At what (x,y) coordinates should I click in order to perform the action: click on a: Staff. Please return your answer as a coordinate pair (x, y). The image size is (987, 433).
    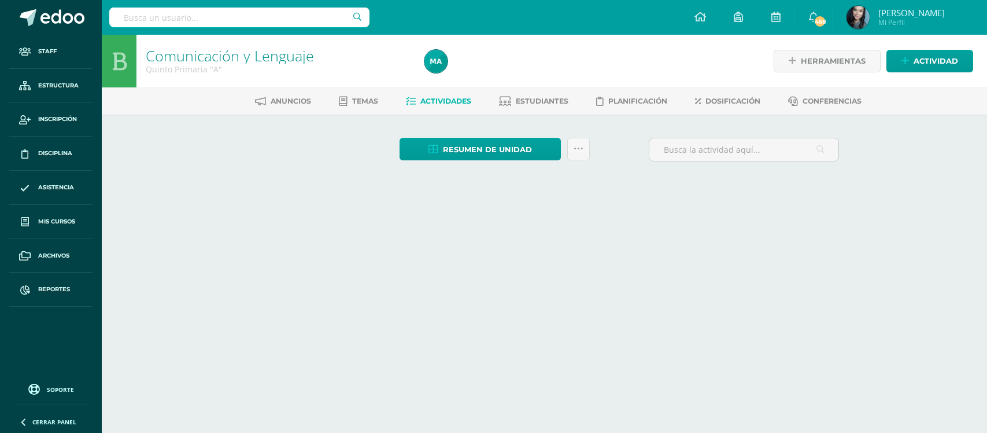
    Looking at the image, I should click on (51, 51).